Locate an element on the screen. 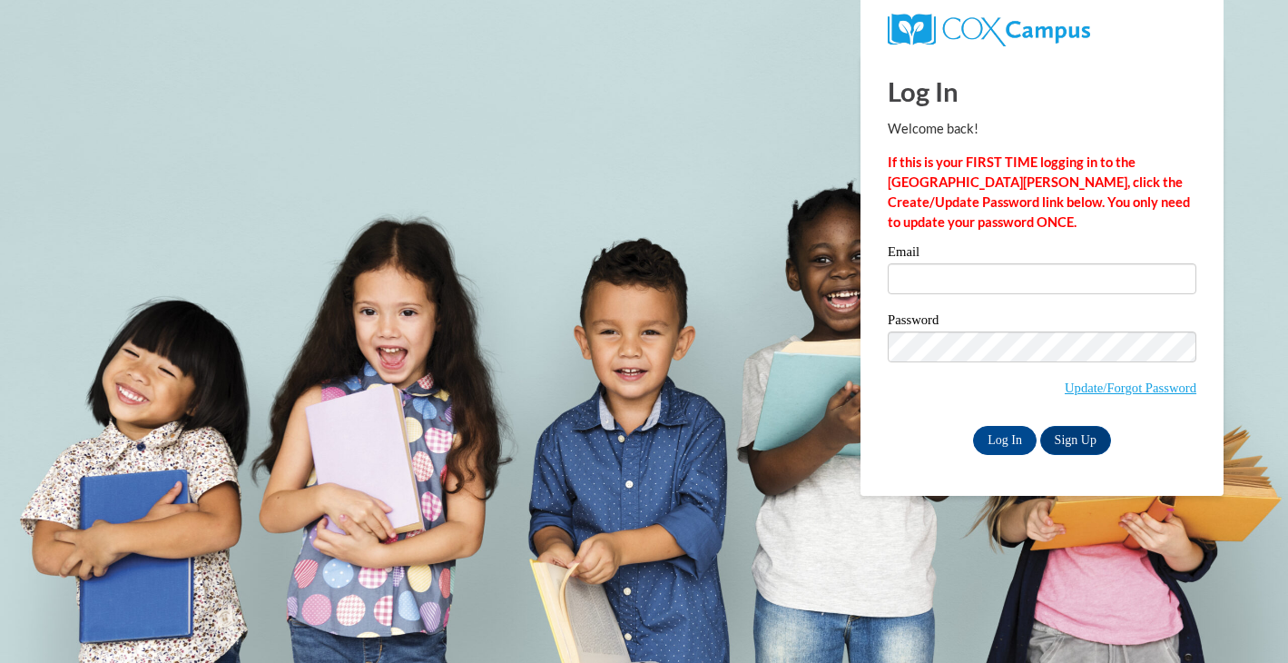  input: Log In is located at coordinates (1005, 440).